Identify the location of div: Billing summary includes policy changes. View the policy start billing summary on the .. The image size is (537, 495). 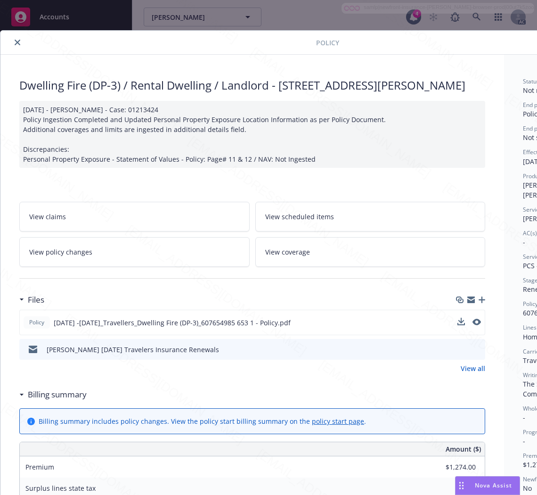
(202, 421).